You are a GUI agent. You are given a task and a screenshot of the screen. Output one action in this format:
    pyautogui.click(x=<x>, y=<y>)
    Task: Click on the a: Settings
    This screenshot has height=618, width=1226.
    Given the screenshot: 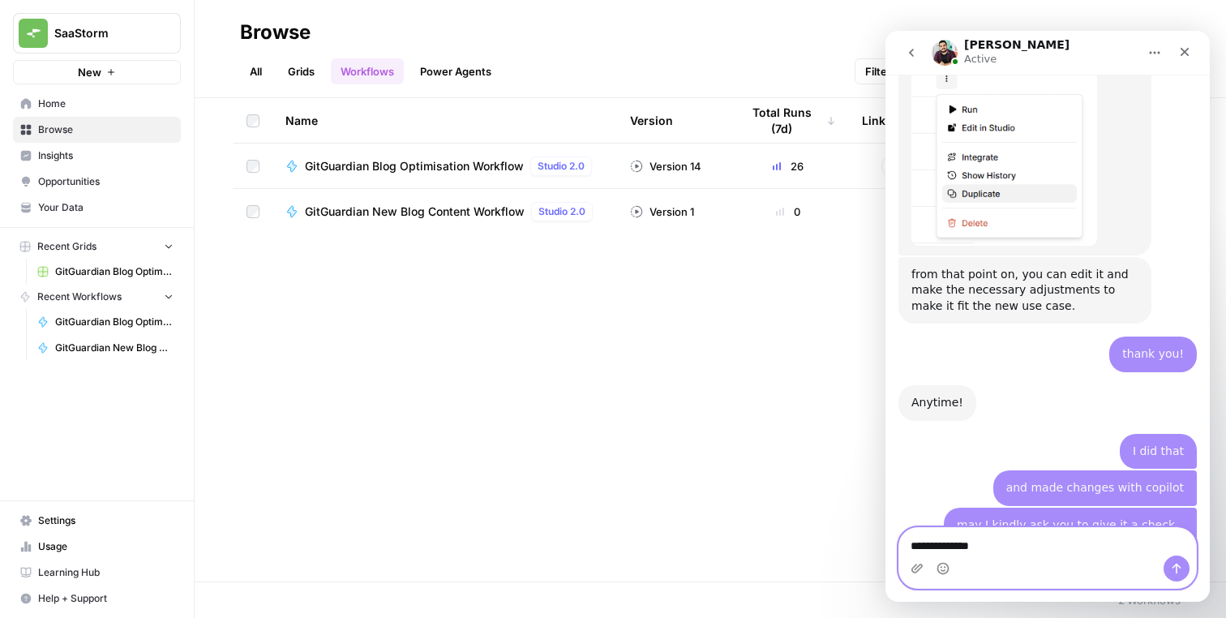 What is the action you would take?
    pyautogui.click(x=97, y=521)
    